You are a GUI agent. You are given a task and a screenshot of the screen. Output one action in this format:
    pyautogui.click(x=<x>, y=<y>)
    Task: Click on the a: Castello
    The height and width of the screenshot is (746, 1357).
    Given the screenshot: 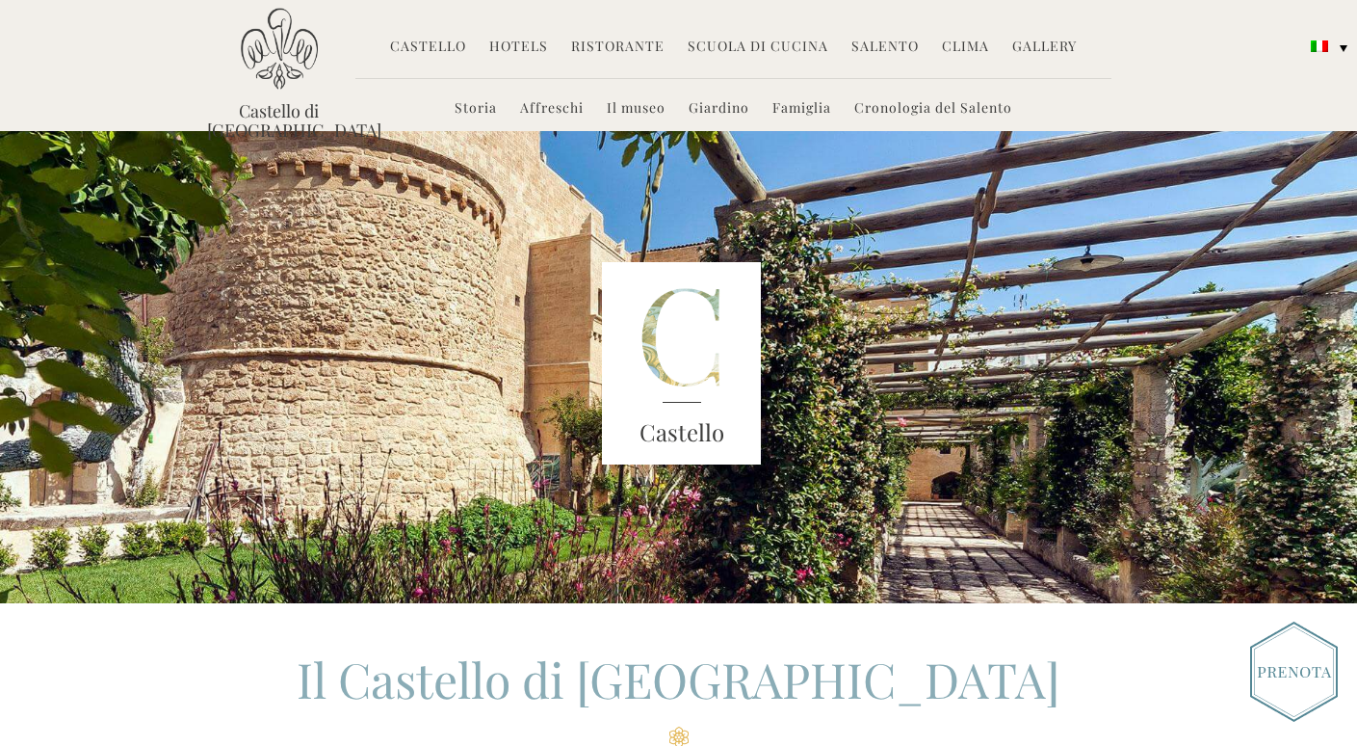 What is the action you would take?
    pyautogui.click(x=428, y=47)
    